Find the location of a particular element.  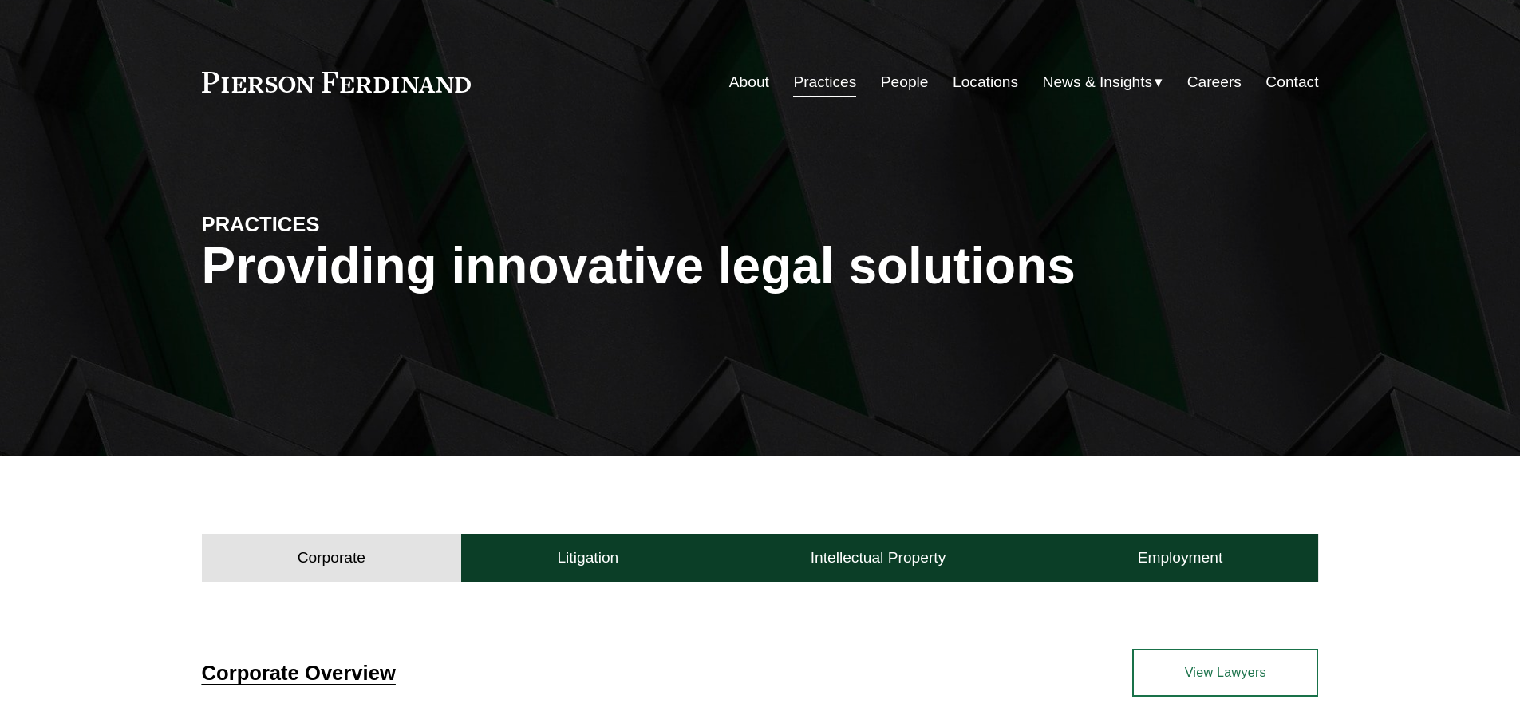

a: Corporate Overview is located at coordinates (298, 672).